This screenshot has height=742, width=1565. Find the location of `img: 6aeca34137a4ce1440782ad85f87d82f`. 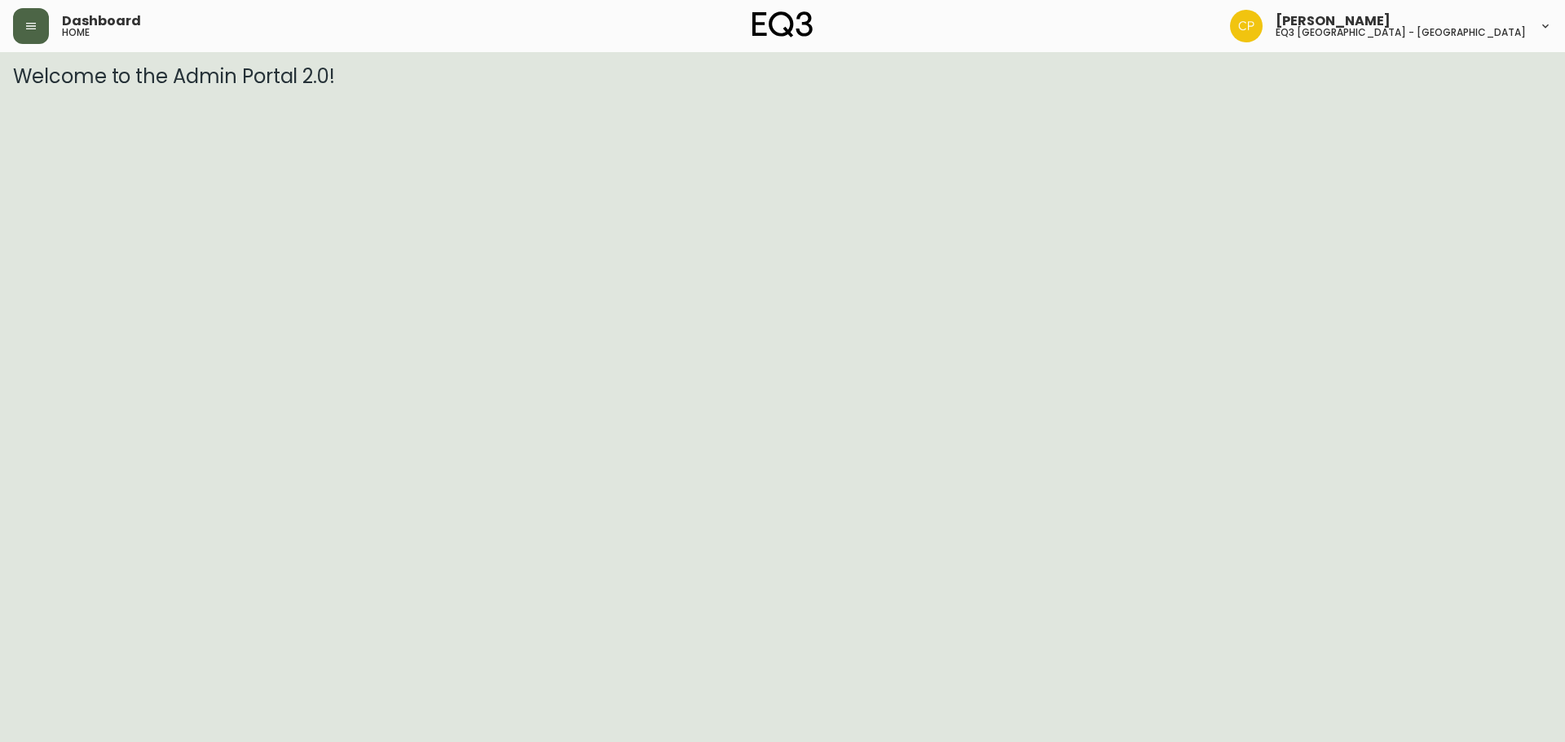

img: 6aeca34137a4ce1440782ad85f87d82f is located at coordinates (1246, 26).